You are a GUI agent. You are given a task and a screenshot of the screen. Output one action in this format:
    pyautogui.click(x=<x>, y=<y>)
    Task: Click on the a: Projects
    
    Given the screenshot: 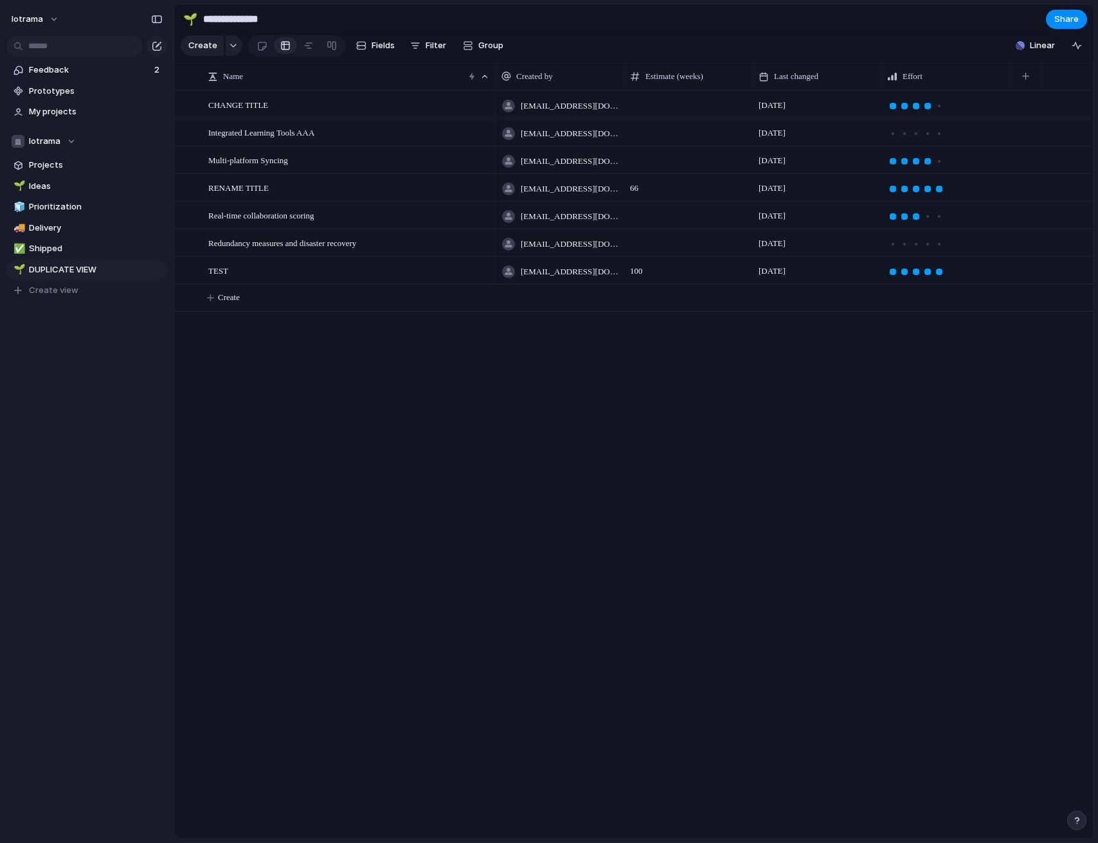 What is the action you would take?
    pyautogui.click(x=87, y=165)
    